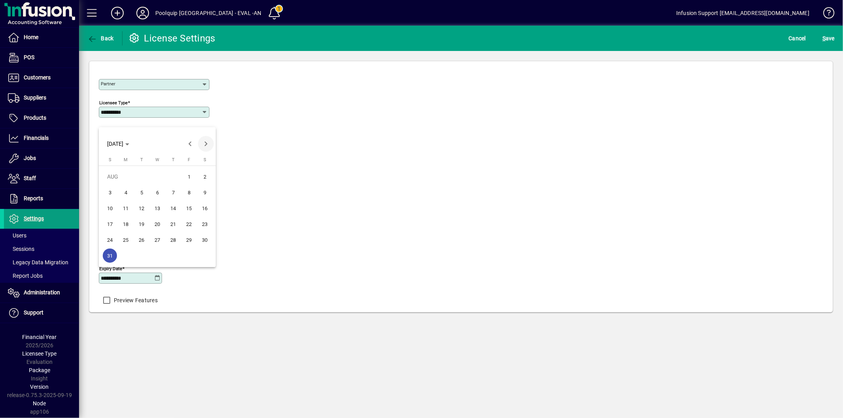 The image size is (843, 418). What do you see at coordinates (205, 240) in the screenshot?
I see `button: Sat Aug 30 2025` at bounding box center [205, 240].